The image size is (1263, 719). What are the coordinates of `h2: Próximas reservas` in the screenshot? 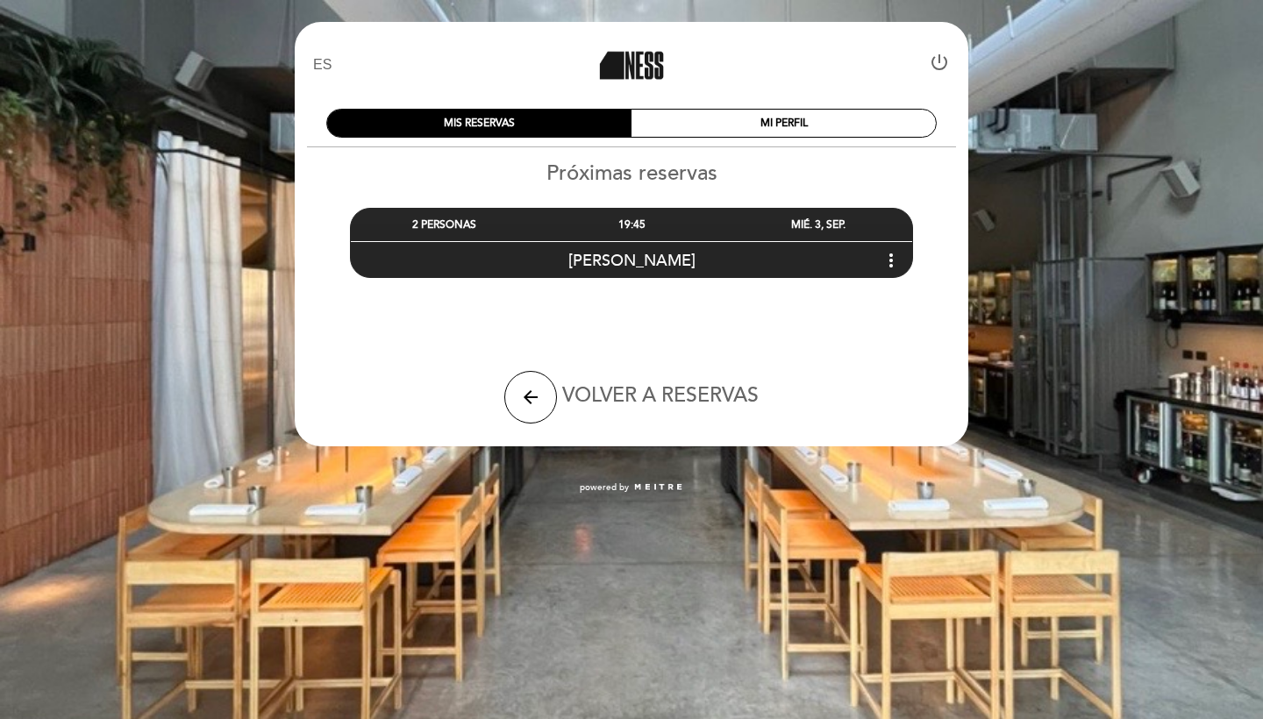 It's located at (631, 173).